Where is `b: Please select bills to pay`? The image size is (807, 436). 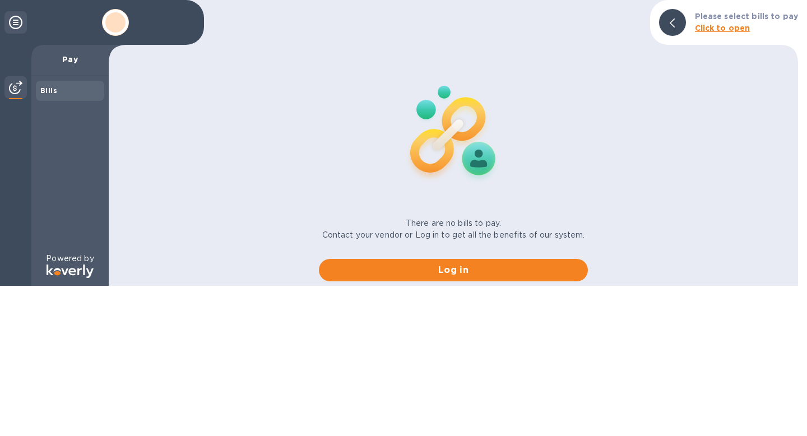 b: Please select bills to pay is located at coordinates (746, 16).